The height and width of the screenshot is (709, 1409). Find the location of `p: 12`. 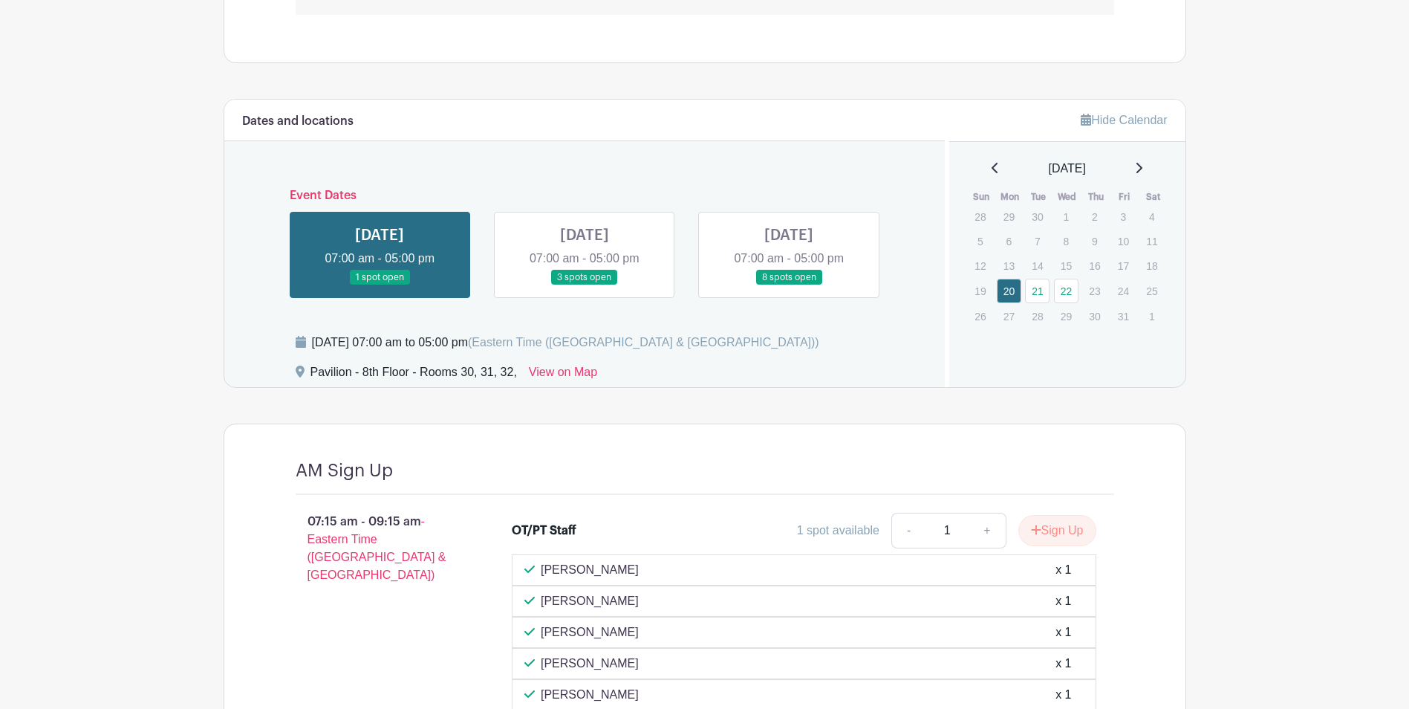

p: 12 is located at coordinates (980, 265).